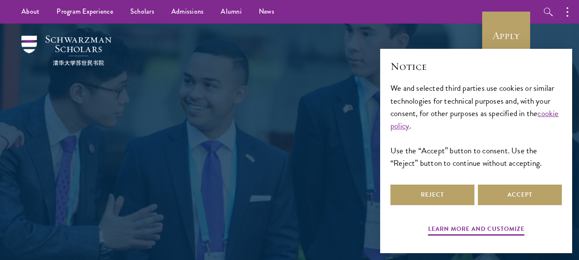 The image size is (579, 260). What do you see at coordinates (476, 66) in the screenshot?
I see `h2: Notice` at bounding box center [476, 66].